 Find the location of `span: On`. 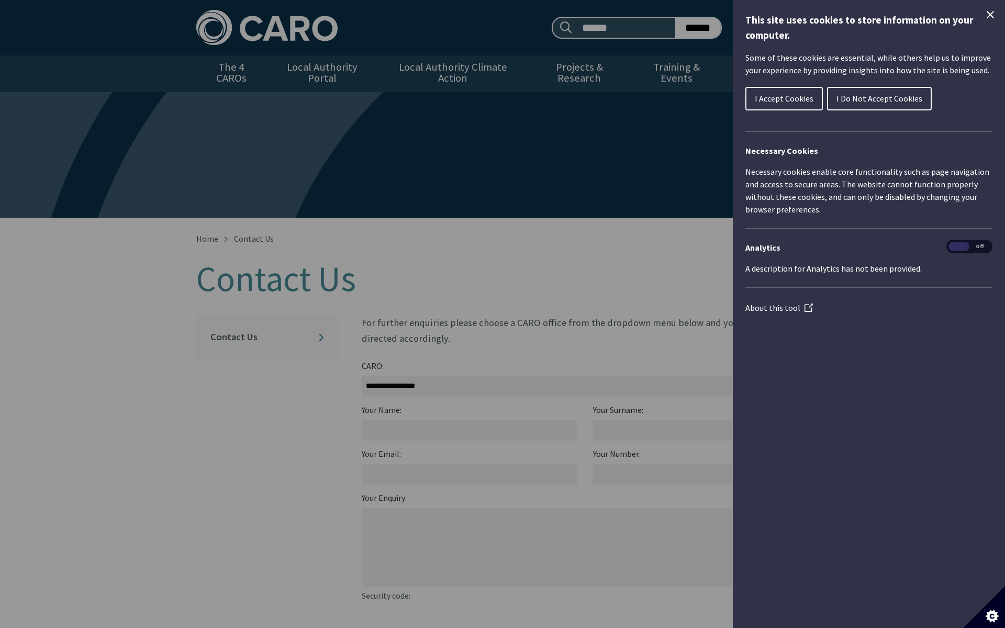

span: On is located at coordinates (959, 247).